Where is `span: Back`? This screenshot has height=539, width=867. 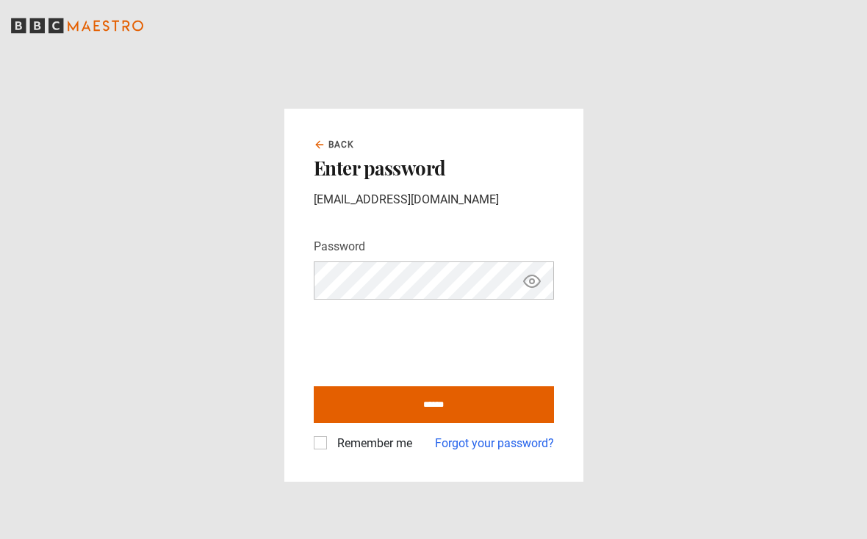
span: Back is located at coordinates (342, 145).